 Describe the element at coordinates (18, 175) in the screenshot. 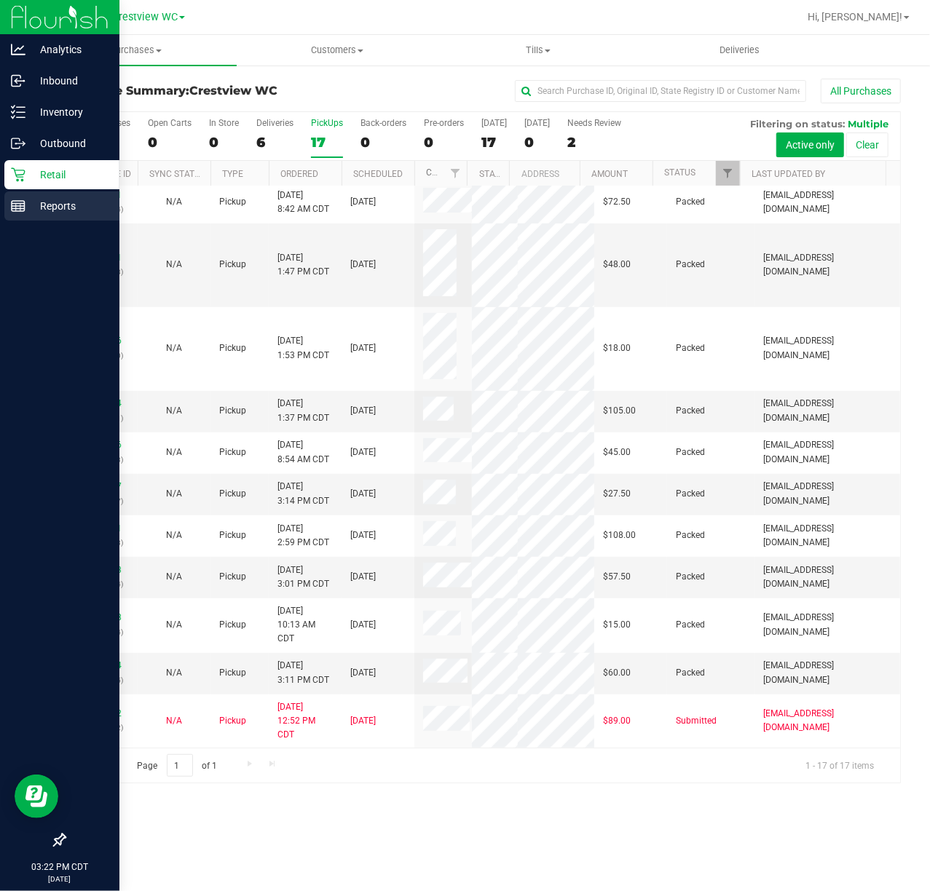

I see `inline-svg: Retail` at that location.